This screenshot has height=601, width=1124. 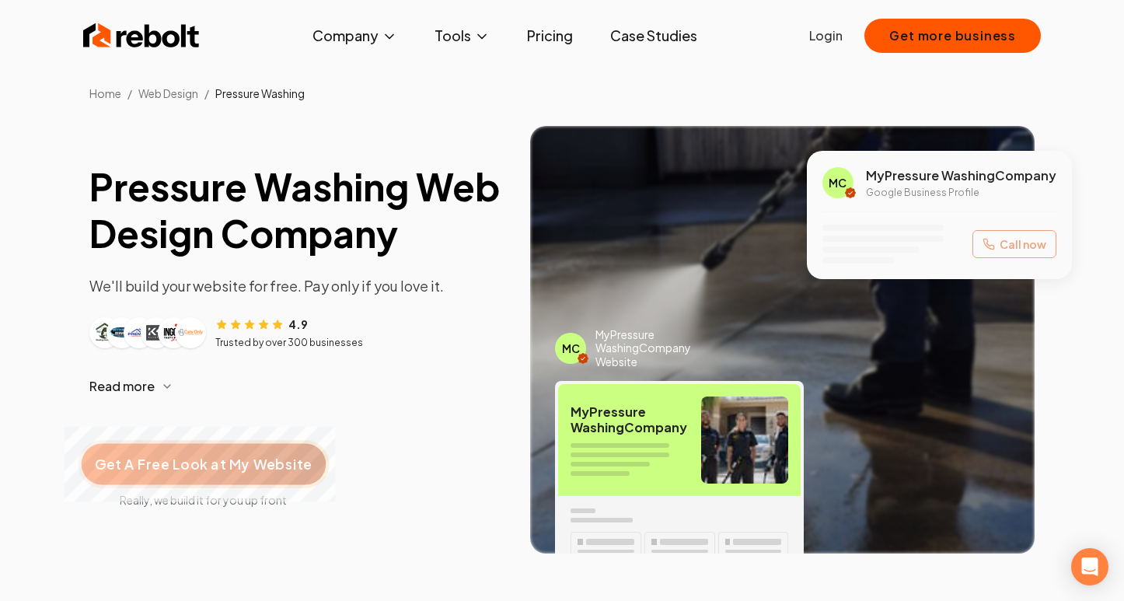 I want to click on a: Case Studies, so click(x=654, y=36).